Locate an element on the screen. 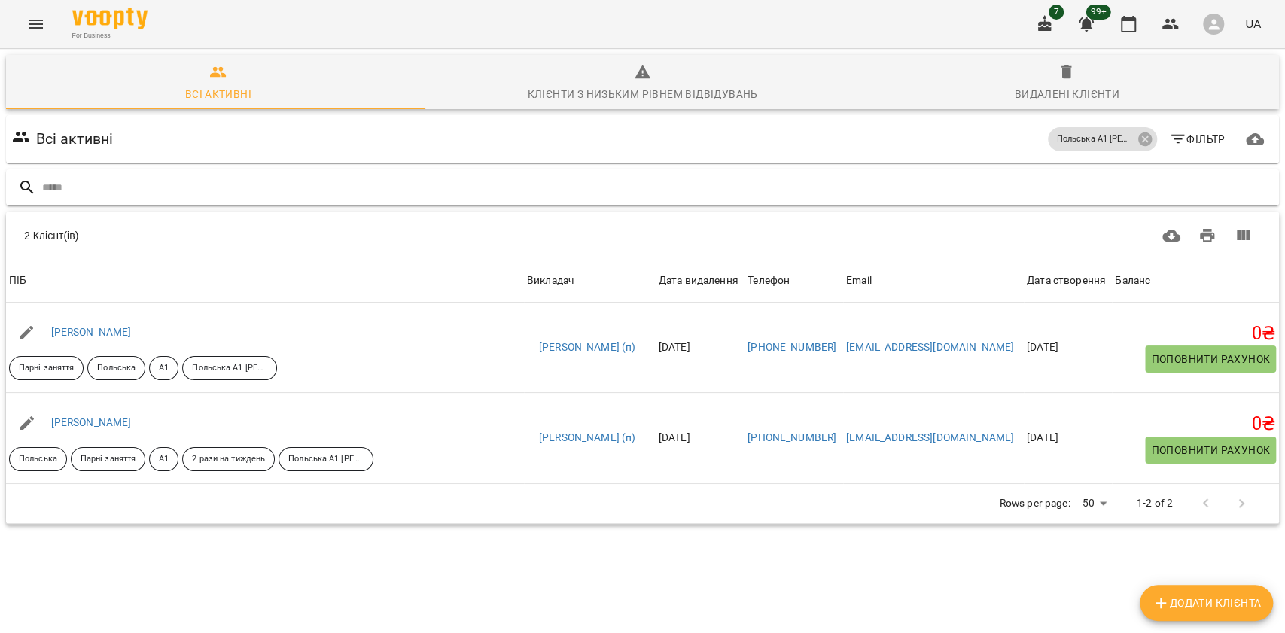 This screenshot has height=633, width=1285. p: 1-2 of 2 is located at coordinates (1155, 504).